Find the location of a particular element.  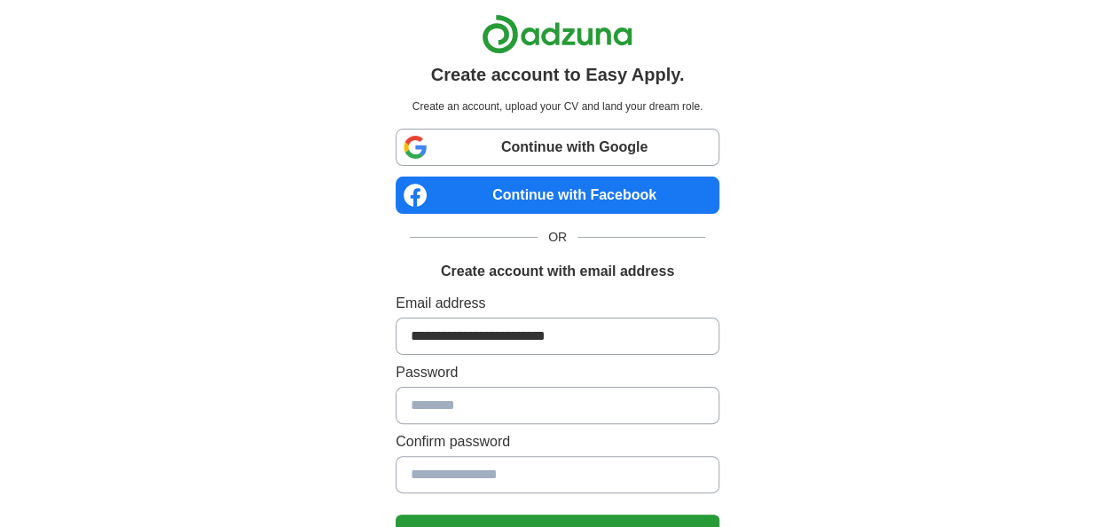

label: Confirm password is located at coordinates (557, 442).